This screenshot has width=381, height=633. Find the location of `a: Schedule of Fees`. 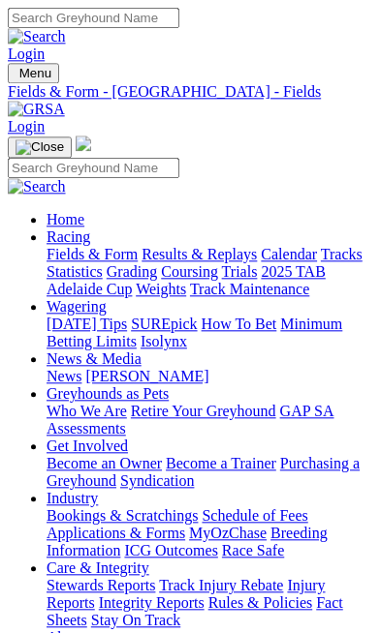

a: Schedule of Fees is located at coordinates (254, 515).